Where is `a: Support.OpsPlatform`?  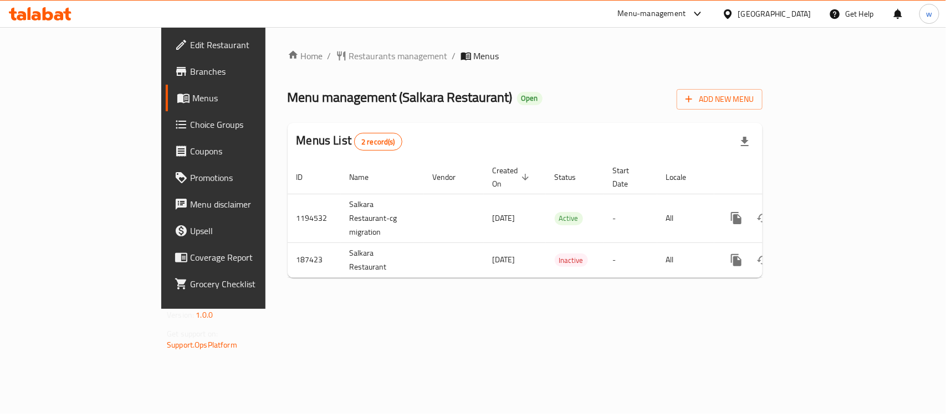 a: Support.OpsPlatform is located at coordinates (202, 345).